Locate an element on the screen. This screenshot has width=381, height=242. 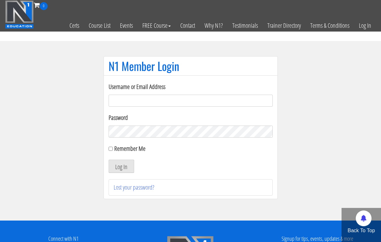
a: Terms & Conditions is located at coordinates (330, 26).